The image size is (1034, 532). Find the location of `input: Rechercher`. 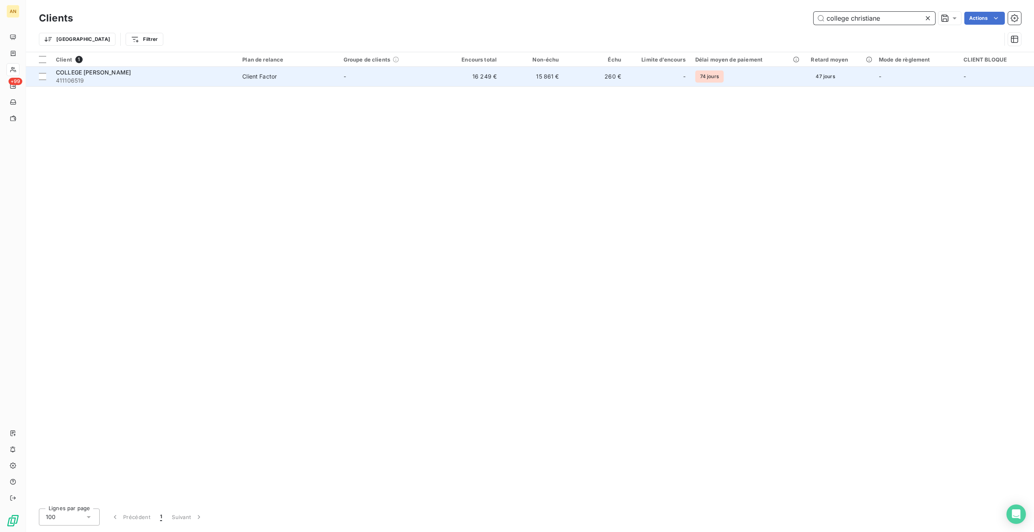

input: Rechercher is located at coordinates (874, 18).